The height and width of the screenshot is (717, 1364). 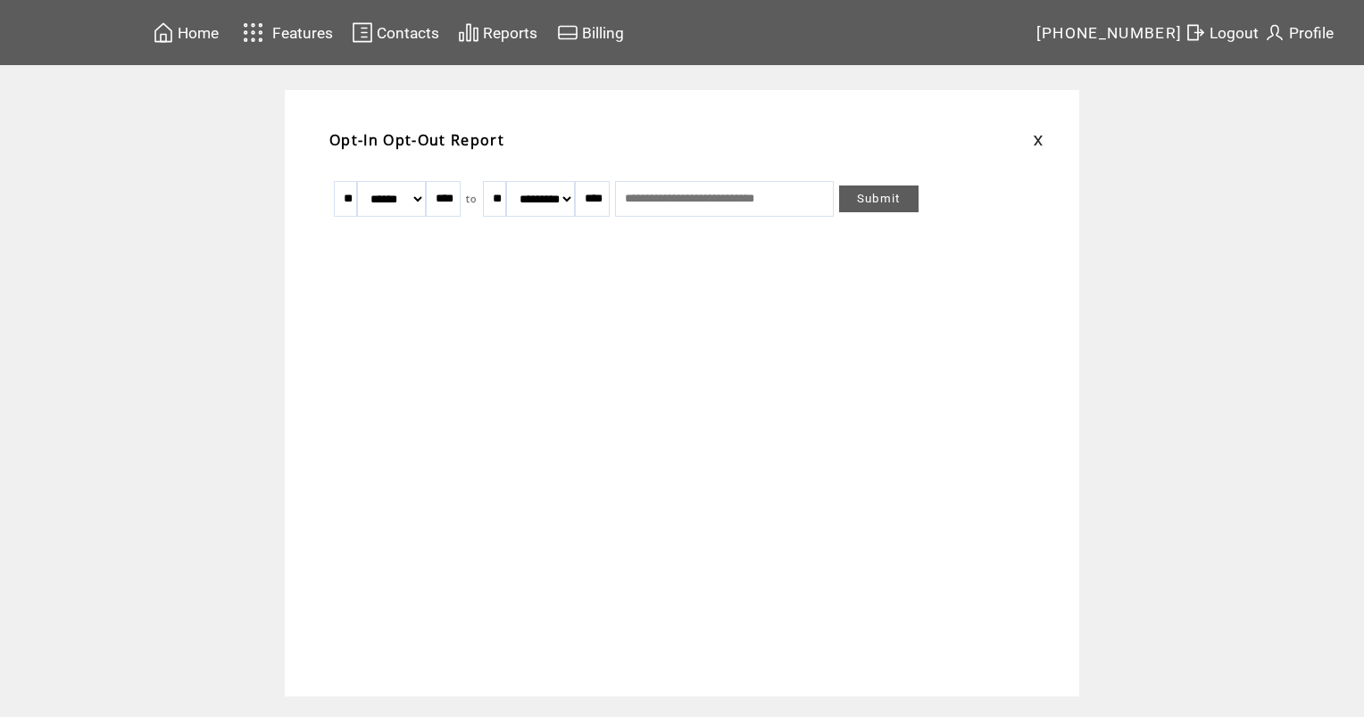 I want to click on span: Features, so click(x=303, y=33).